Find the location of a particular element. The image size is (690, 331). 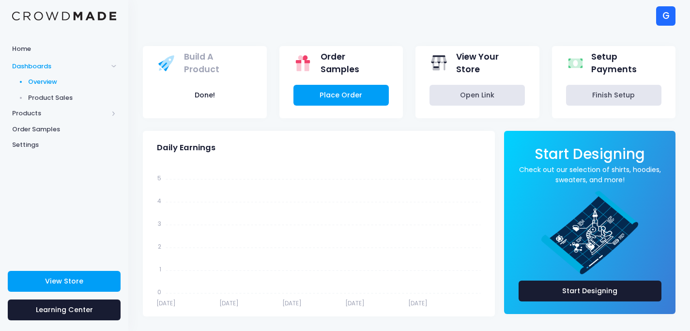

a: Finish Setup is located at coordinates (613, 95).